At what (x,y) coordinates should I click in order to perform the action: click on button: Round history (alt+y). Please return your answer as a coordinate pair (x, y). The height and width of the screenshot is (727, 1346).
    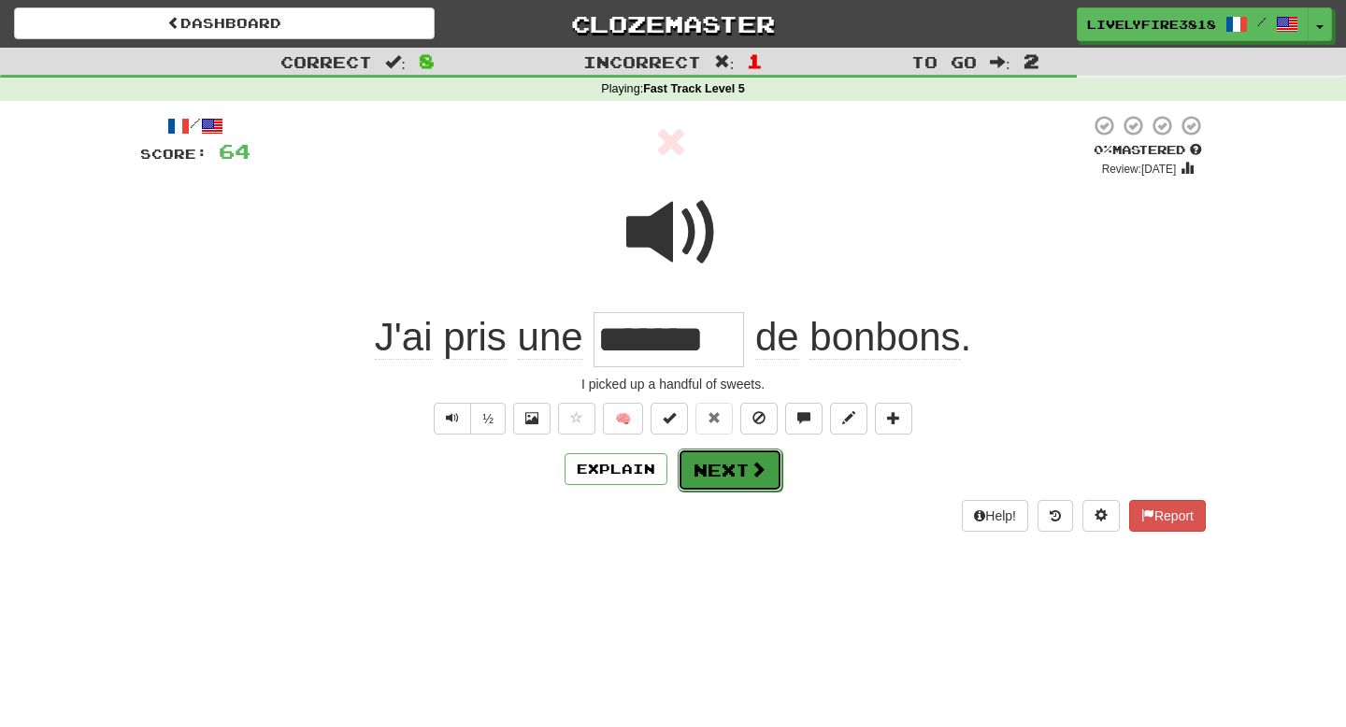
    Looking at the image, I should click on (1055, 516).